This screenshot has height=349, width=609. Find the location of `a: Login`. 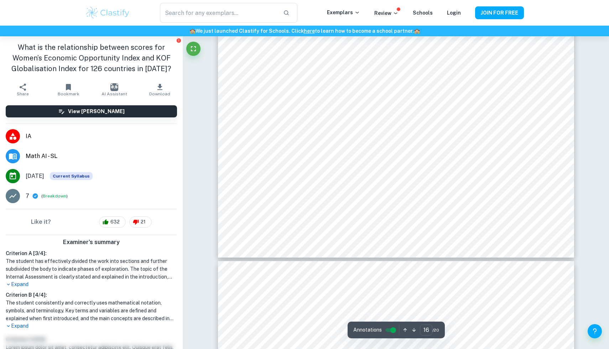

a: Login is located at coordinates (454, 13).